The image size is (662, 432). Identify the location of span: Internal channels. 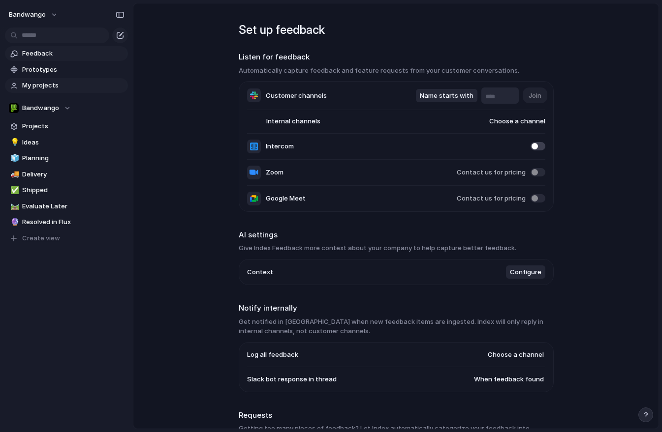
(283, 121).